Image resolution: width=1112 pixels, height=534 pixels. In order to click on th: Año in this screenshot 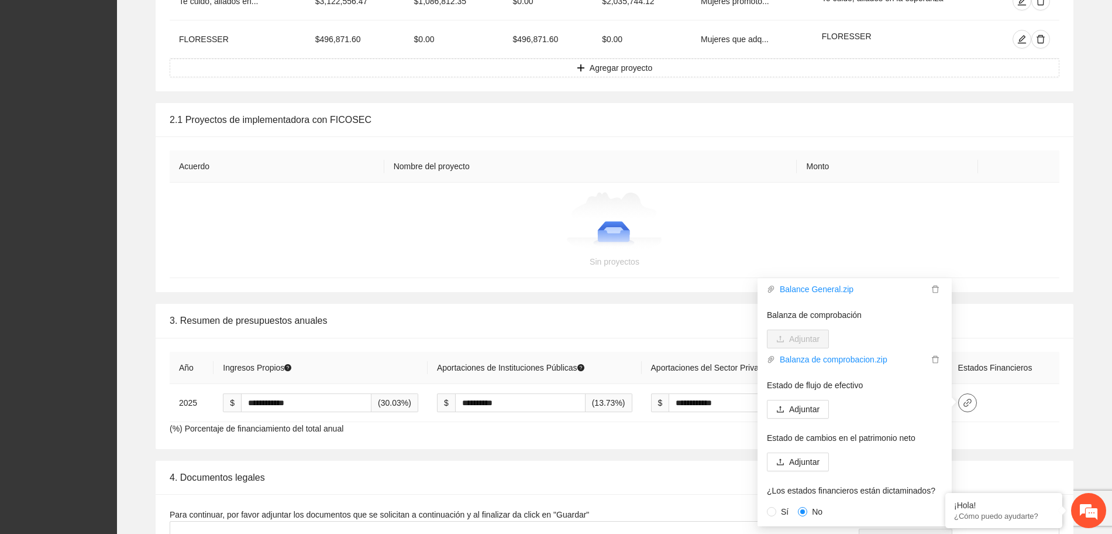, I will do `click(191, 367)`.